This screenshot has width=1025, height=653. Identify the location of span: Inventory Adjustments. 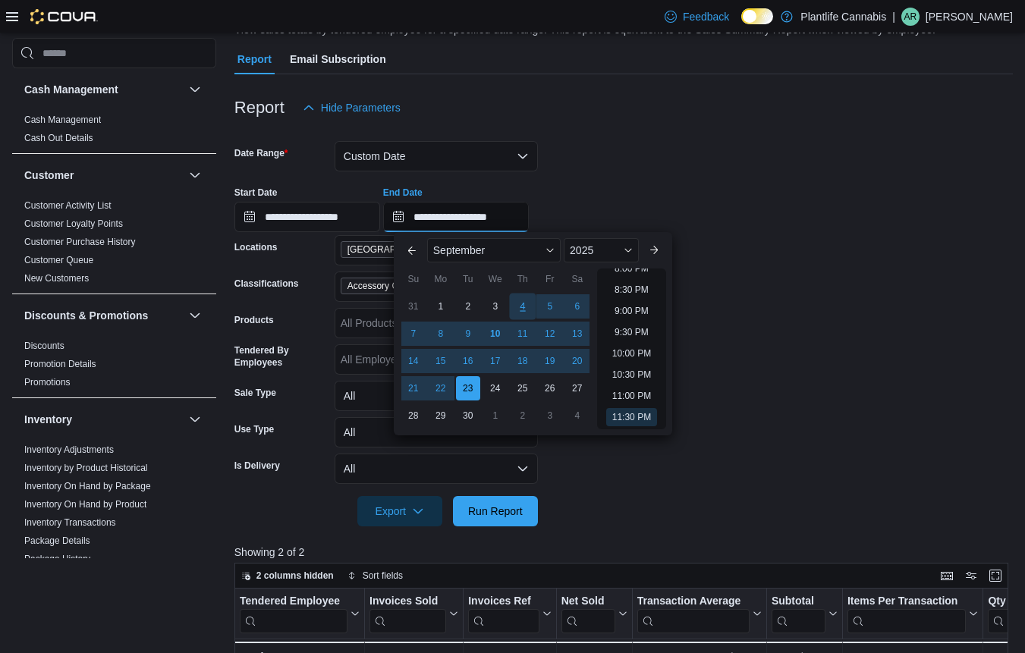
(69, 450).